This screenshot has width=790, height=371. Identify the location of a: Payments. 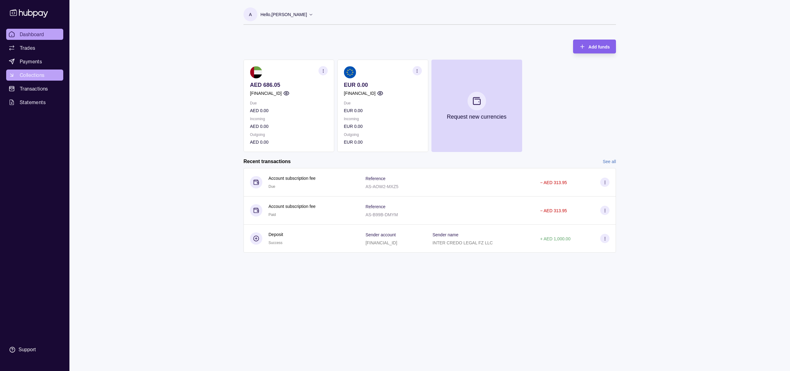
(35, 61).